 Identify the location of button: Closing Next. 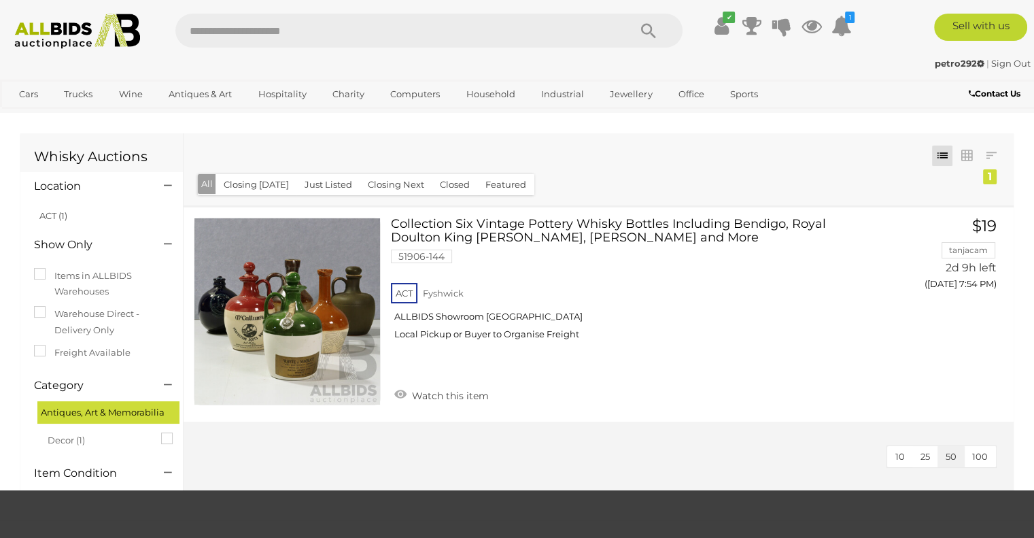
(396, 184).